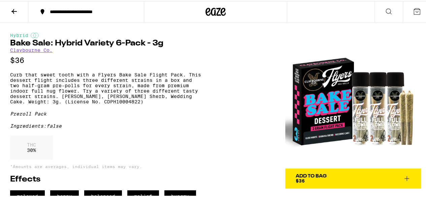 The image size is (426, 197). I want to click on p: THC, so click(31, 144).